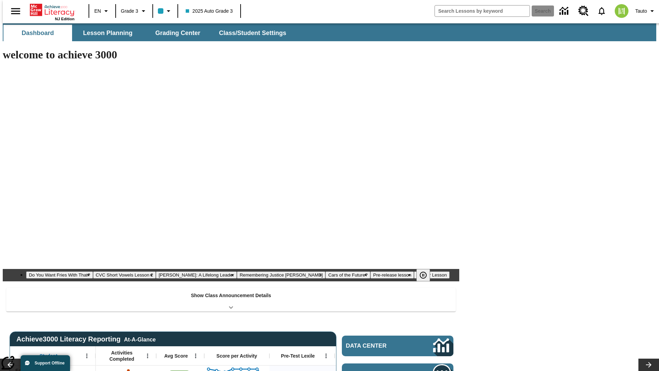 This screenshot has height=371, width=659. What do you see at coordinates (237, 356) in the screenshot?
I see `span: Score per Activity` at bounding box center [237, 356].